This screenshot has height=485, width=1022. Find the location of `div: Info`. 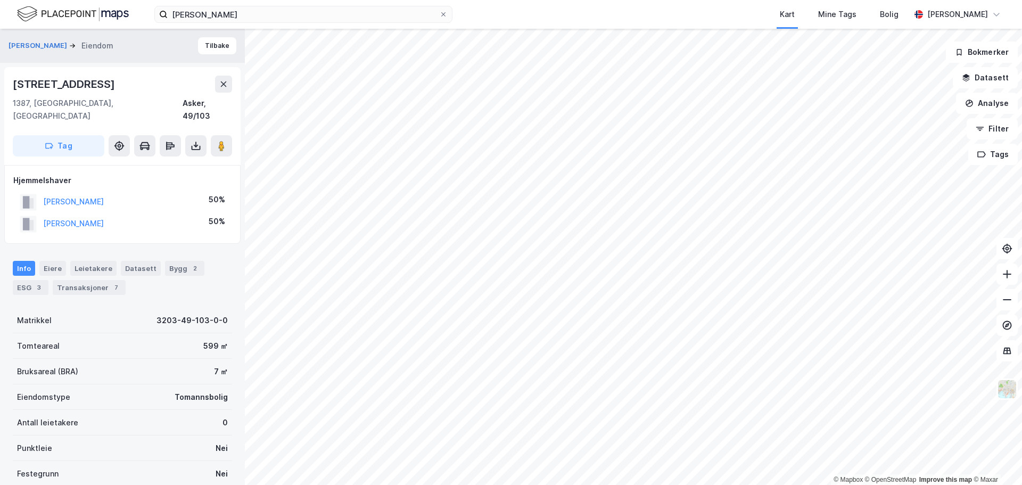

div: Info is located at coordinates (24, 268).